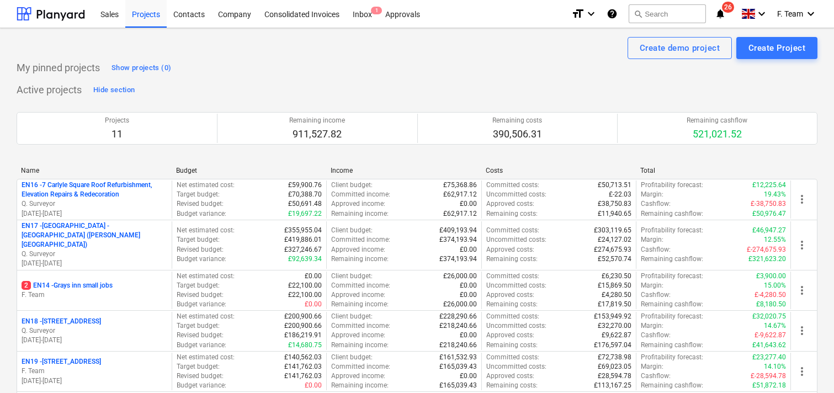 The height and width of the screenshot is (393, 834). What do you see at coordinates (667, 14) in the screenshot?
I see `button: Search` at bounding box center [667, 14].